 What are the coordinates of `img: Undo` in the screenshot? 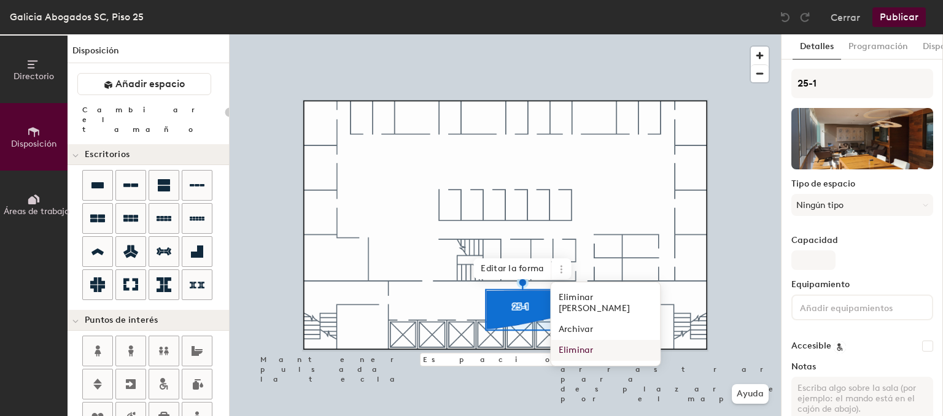 It's located at (785, 17).